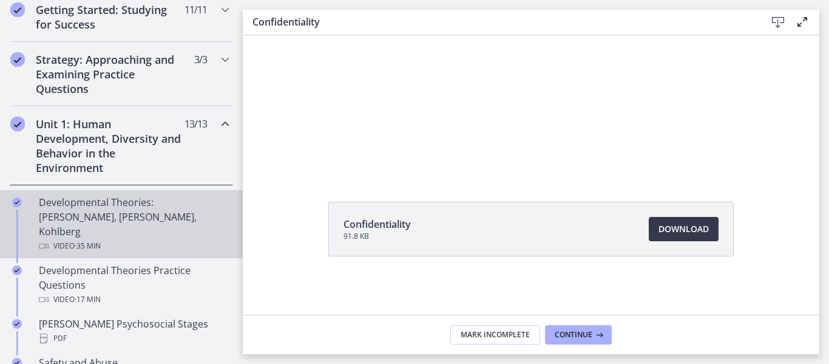 This screenshot has width=829, height=364. Describe the element at coordinates (377, 224) in the screenshot. I see `span: Confidentiality` at that location.